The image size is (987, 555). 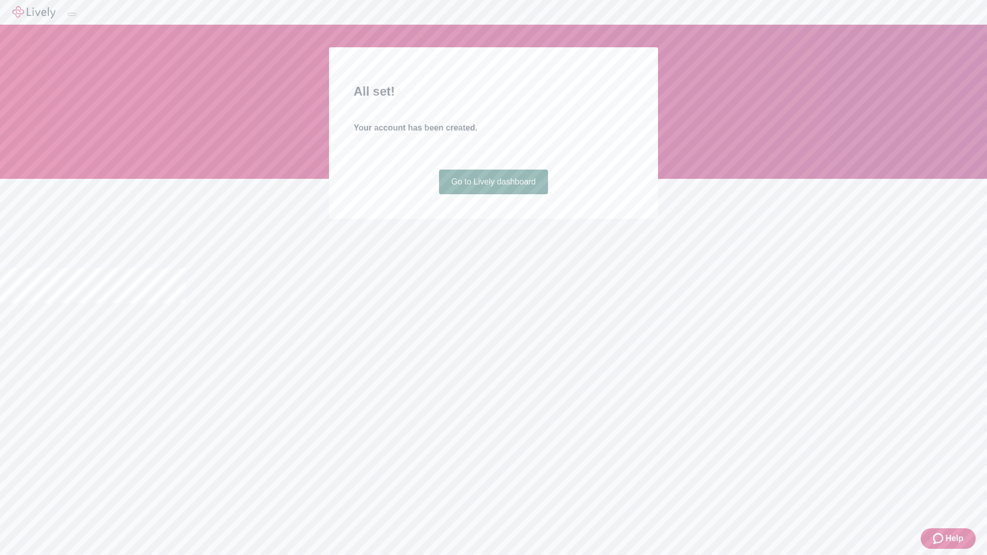 What do you see at coordinates (34, 12) in the screenshot?
I see `img: Lively` at bounding box center [34, 12].